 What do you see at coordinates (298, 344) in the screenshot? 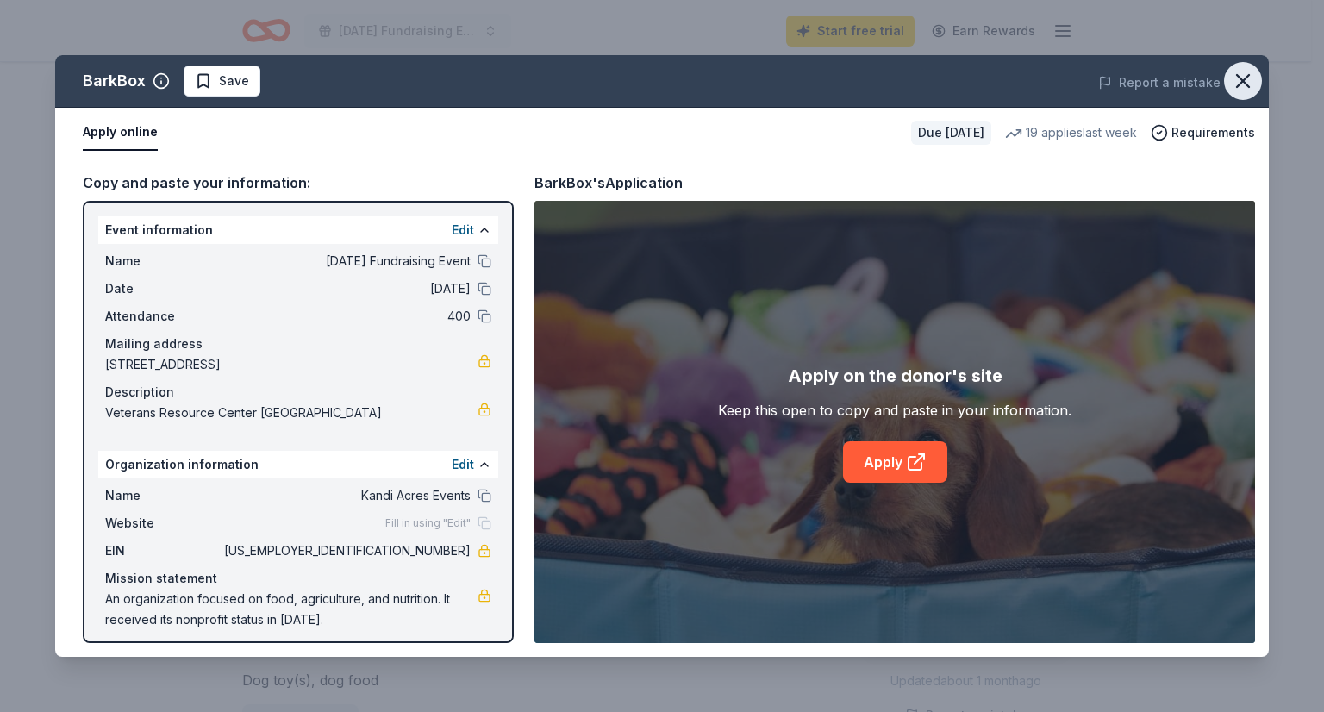
I see `div: Mailing address` at bounding box center [298, 344].